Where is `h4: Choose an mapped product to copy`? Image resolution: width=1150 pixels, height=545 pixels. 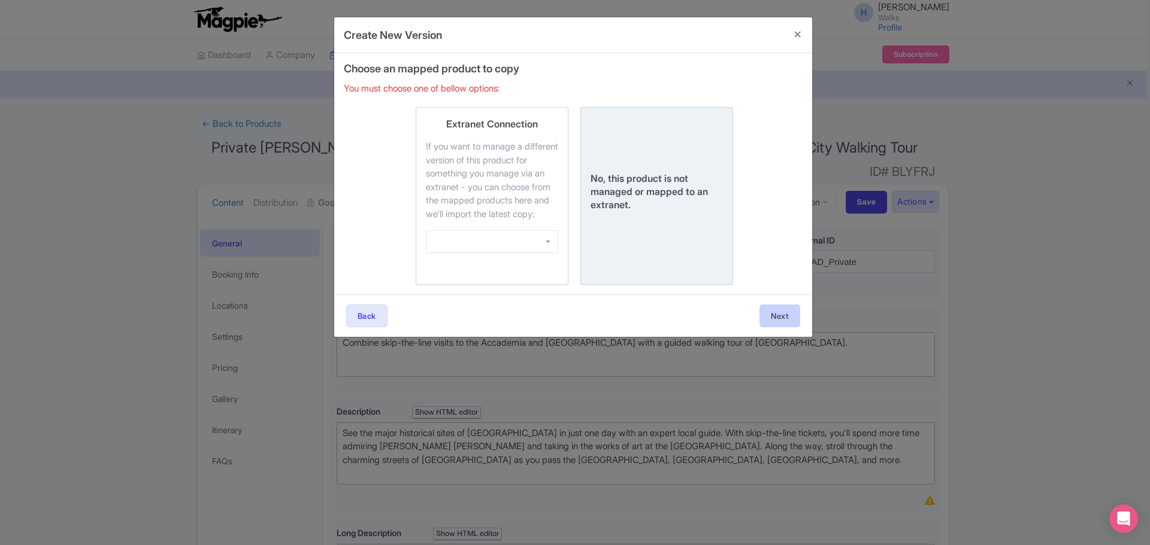 h4: Choose an mapped product to copy is located at coordinates (573, 69).